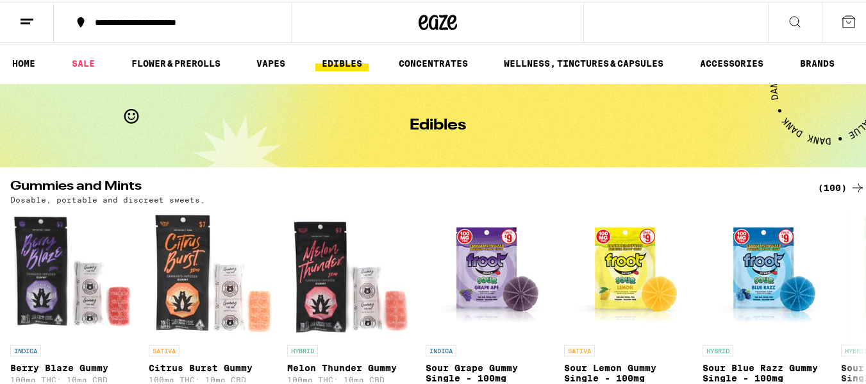  Describe the element at coordinates (731, 62) in the screenshot. I see `a: ACCESSORIES` at that location.